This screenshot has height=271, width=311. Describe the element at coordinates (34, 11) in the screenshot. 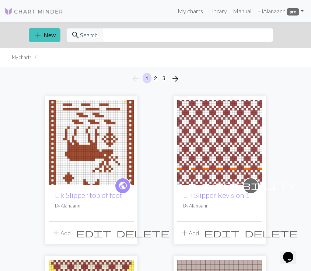

I see `img: Logo` at that location.